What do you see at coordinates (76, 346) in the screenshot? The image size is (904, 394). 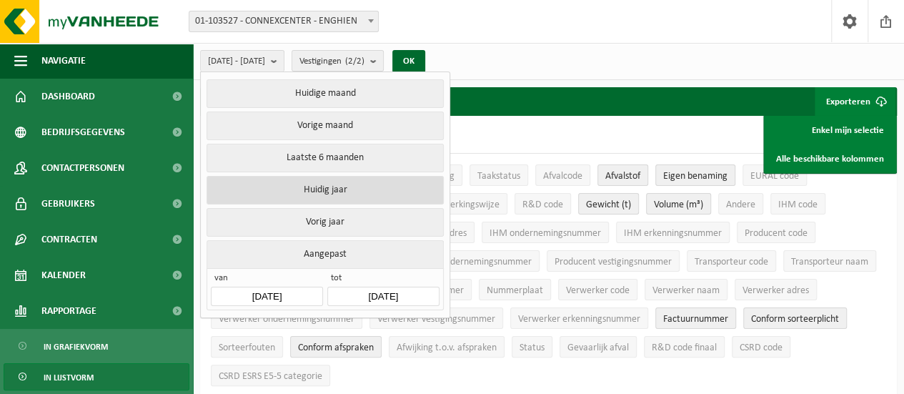 I see `span: In grafiekvorm` at bounding box center [76, 346].